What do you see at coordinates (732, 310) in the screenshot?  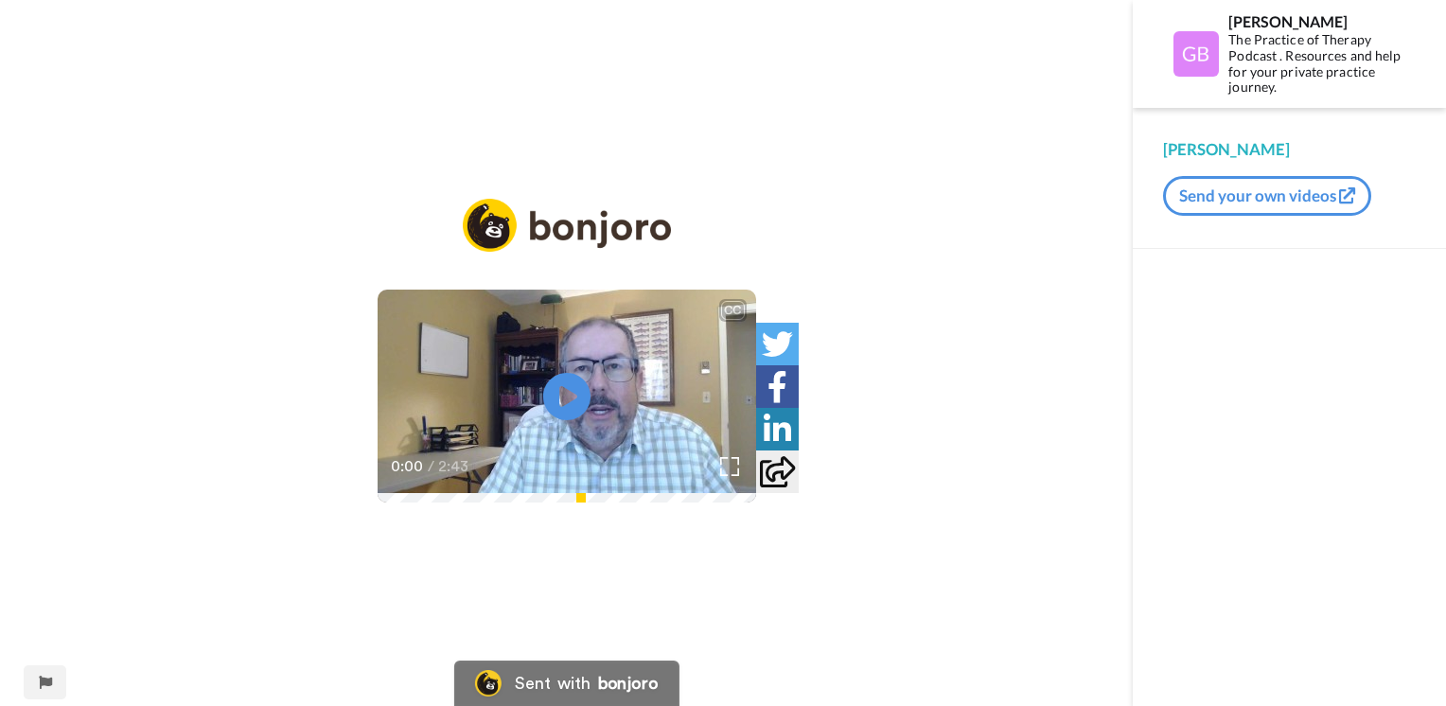 I see `div: CC` at bounding box center [732, 310].